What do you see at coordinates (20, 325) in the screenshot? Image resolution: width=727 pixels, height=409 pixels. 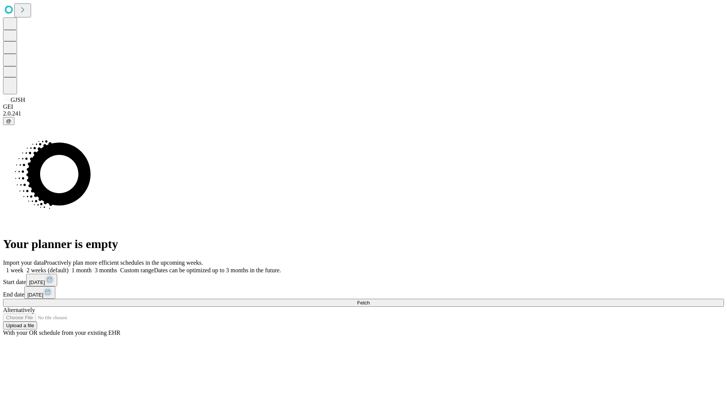 I see `button: Upload a file` at bounding box center [20, 325].